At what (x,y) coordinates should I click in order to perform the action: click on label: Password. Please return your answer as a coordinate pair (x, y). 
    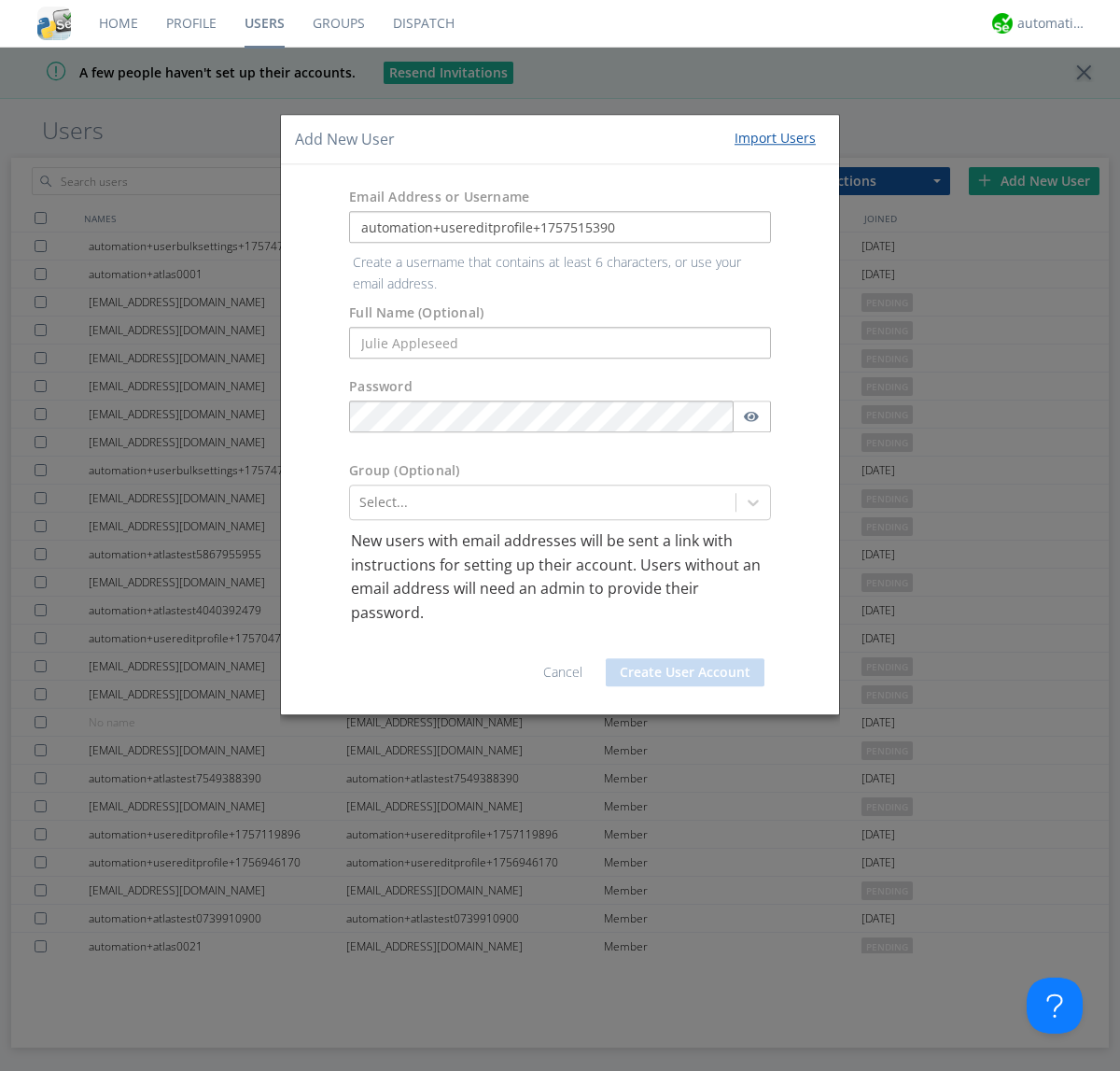
    Looking at the image, I should click on (381, 387).